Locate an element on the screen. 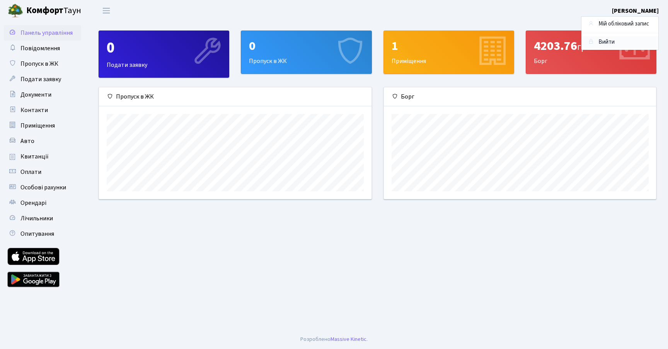 The image size is (668, 349). span: Контакти is located at coordinates (34, 110).